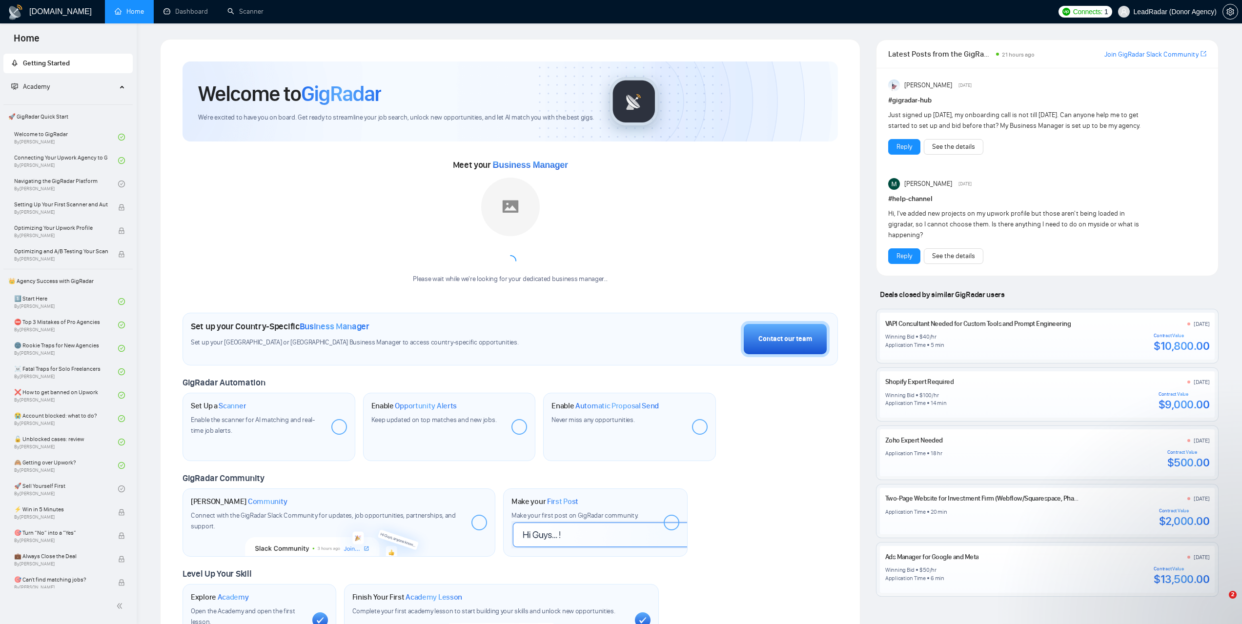 Image resolution: width=1242 pixels, height=624 pixels. What do you see at coordinates (341, 94) in the screenshot?
I see `span: GigRadar` at bounding box center [341, 94].